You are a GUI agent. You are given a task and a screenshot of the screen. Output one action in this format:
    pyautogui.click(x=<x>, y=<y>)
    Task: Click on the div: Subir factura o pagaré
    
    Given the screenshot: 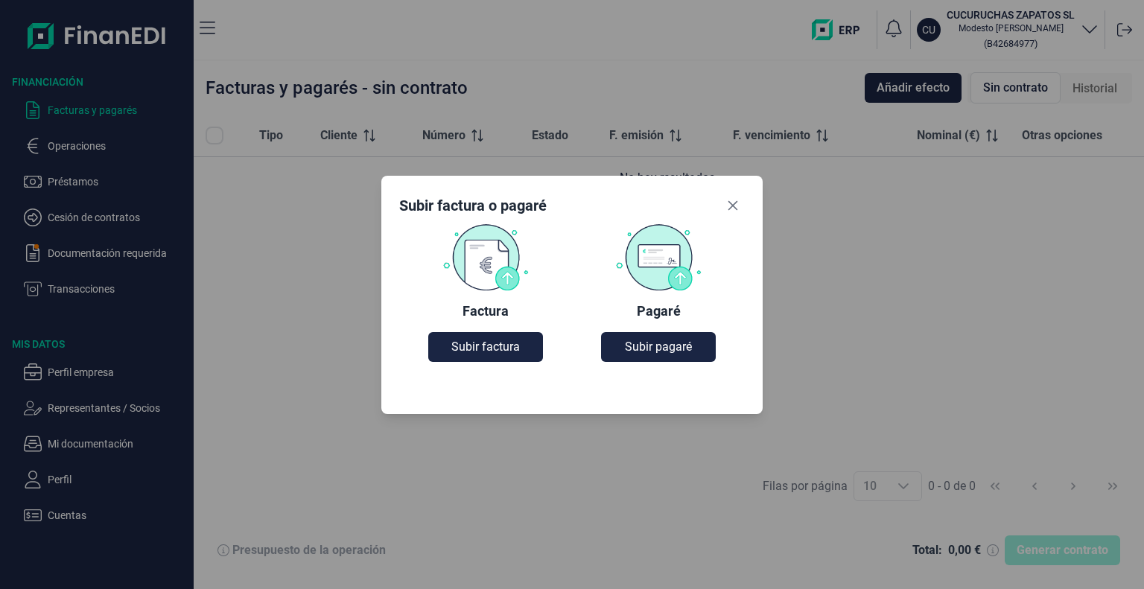 What is the action you would take?
    pyautogui.click(x=473, y=206)
    